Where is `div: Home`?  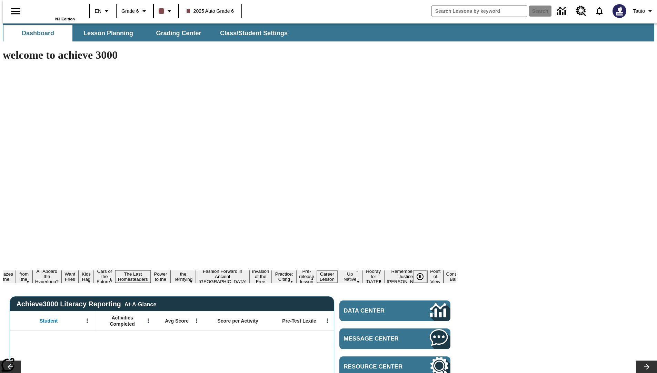 div: Home is located at coordinates (52, 12).